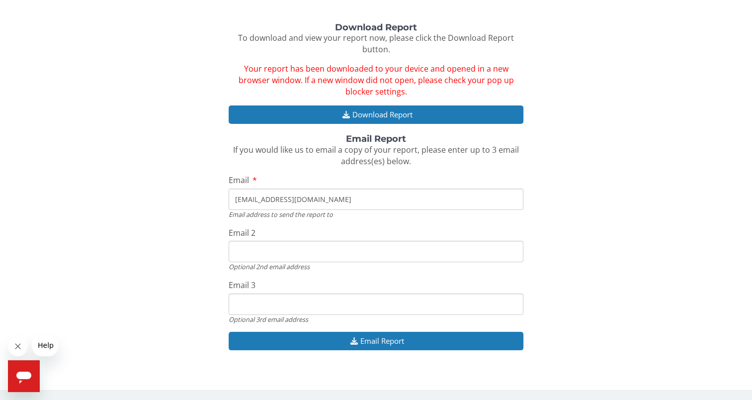 This screenshot has width=752, height=400. I want to click on span: Email 3, so click(242, 285).